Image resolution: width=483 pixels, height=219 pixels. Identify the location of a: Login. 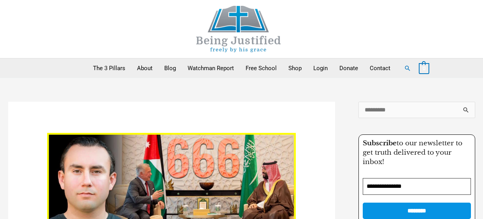
(320, 68).